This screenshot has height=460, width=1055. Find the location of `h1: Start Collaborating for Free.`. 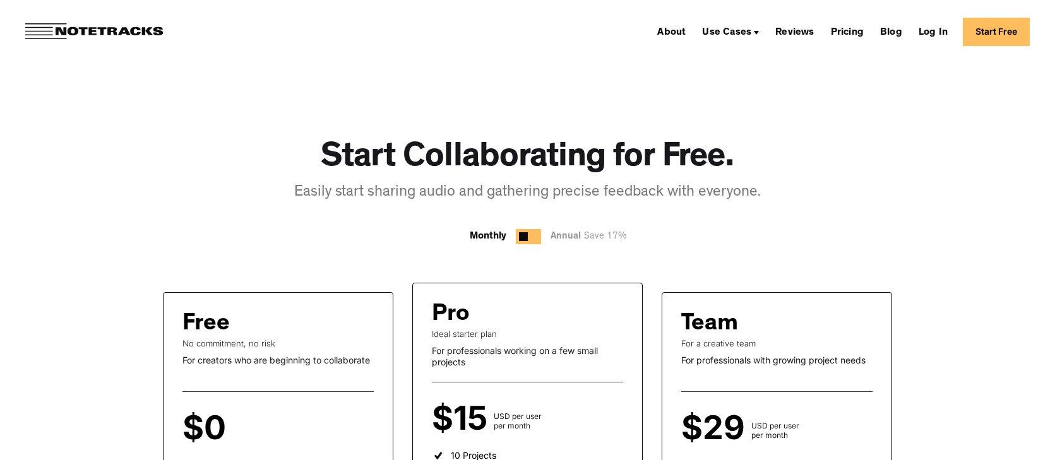

h1: Start Collaborating for Free. is located at coordinates (527, 159).